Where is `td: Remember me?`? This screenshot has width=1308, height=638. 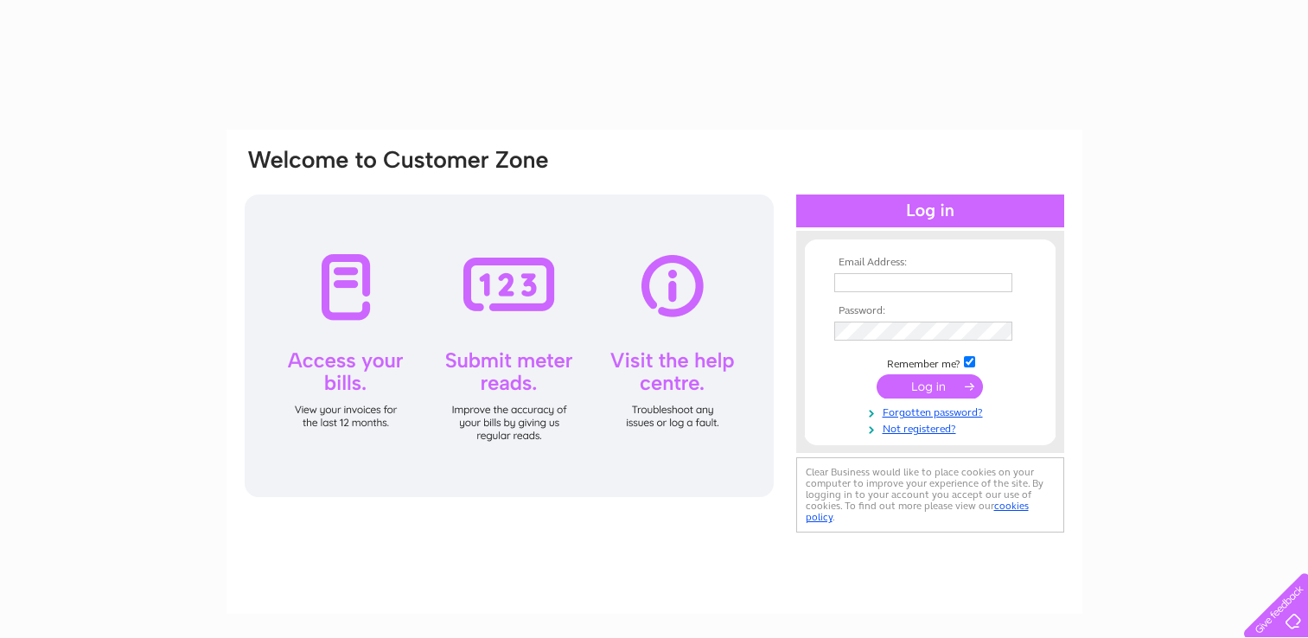
td: Remember me? is located at coordinates (930, 362).